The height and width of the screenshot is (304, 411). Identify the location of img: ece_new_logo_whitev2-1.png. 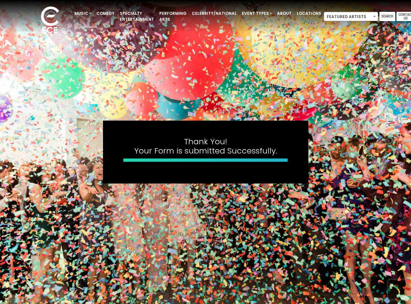
(50, 20).